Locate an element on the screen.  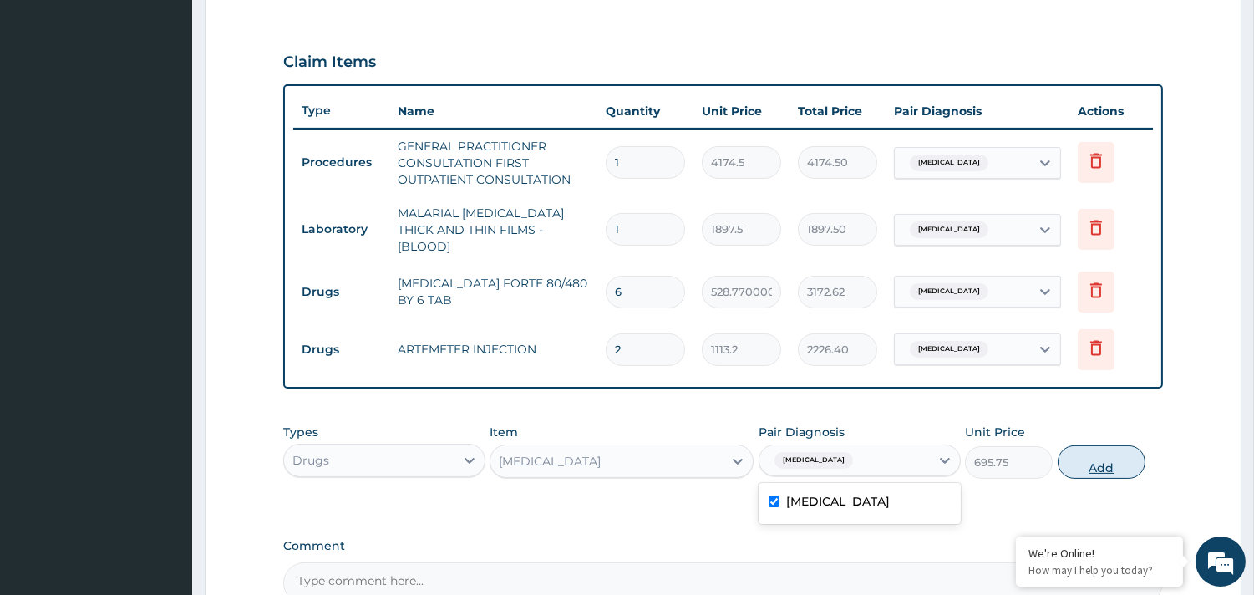
th: Pair Diagnosis is located at coordinates (978, 111).